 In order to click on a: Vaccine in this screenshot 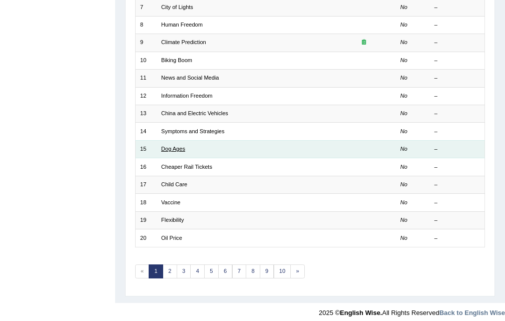, I will do `click(171, 202)`.